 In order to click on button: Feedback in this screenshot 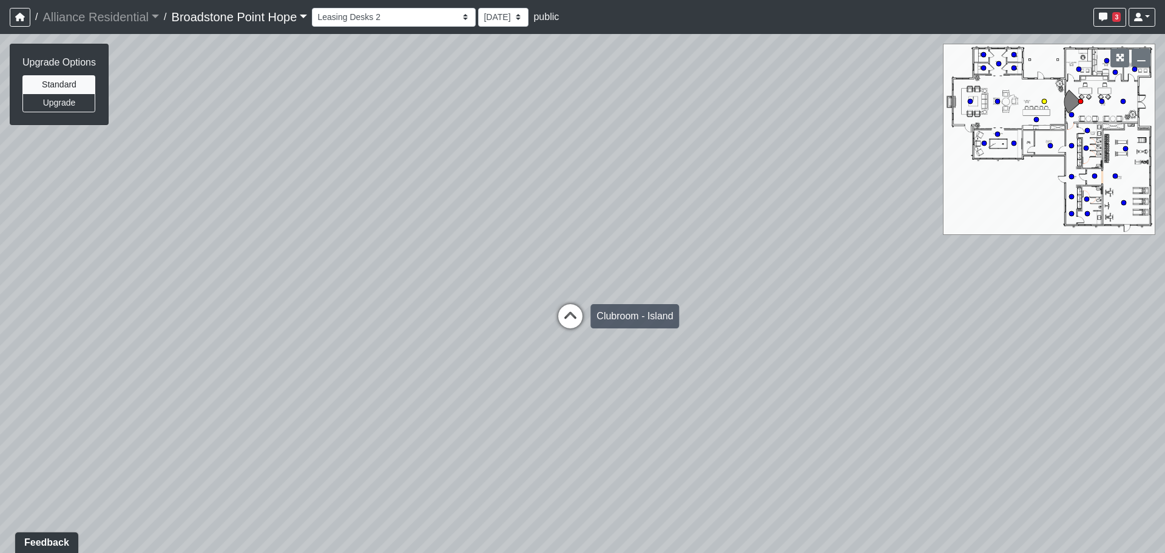, I will do `click(38, 14)`.